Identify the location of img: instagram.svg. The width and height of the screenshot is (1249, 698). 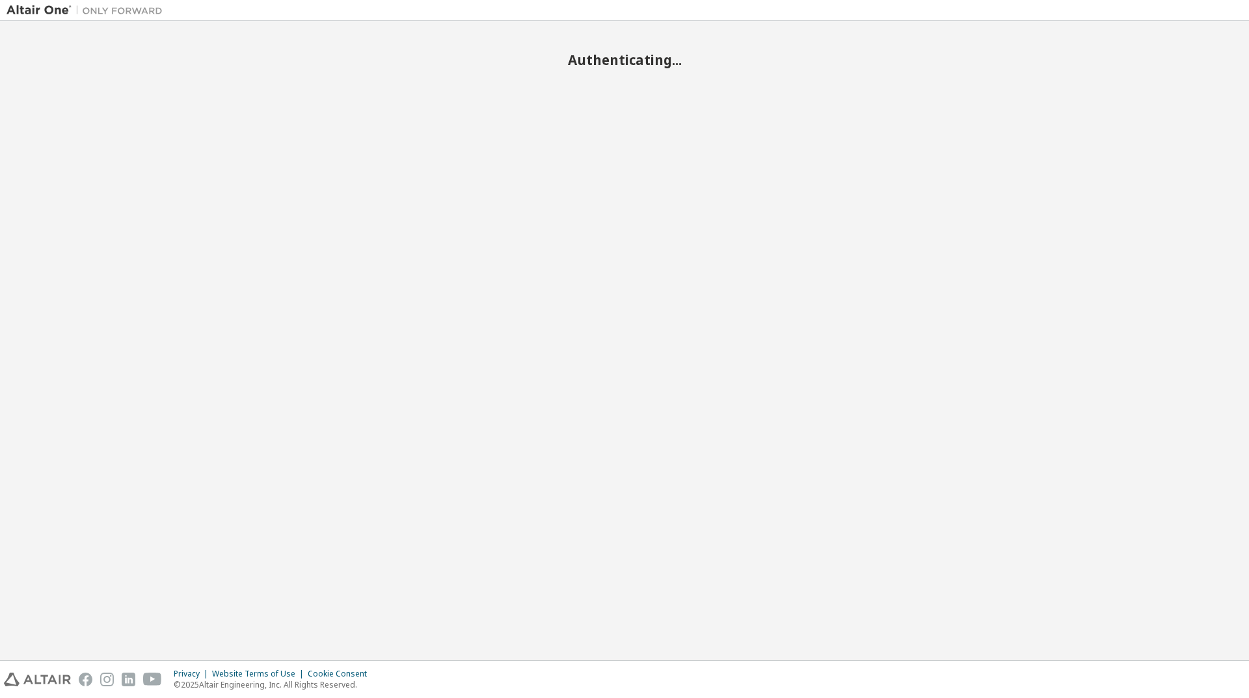
(107, 679).